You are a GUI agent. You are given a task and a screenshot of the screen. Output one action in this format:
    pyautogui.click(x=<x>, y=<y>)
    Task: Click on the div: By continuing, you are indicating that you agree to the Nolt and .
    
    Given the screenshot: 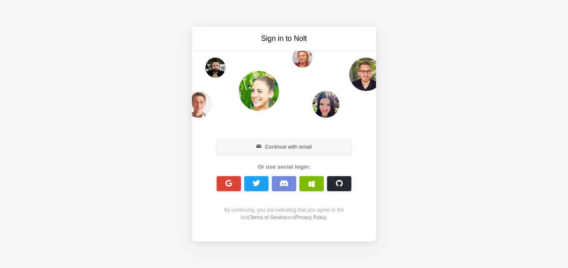 What is the action you would take?
    pyautogui.click(x=284, y=214)
    